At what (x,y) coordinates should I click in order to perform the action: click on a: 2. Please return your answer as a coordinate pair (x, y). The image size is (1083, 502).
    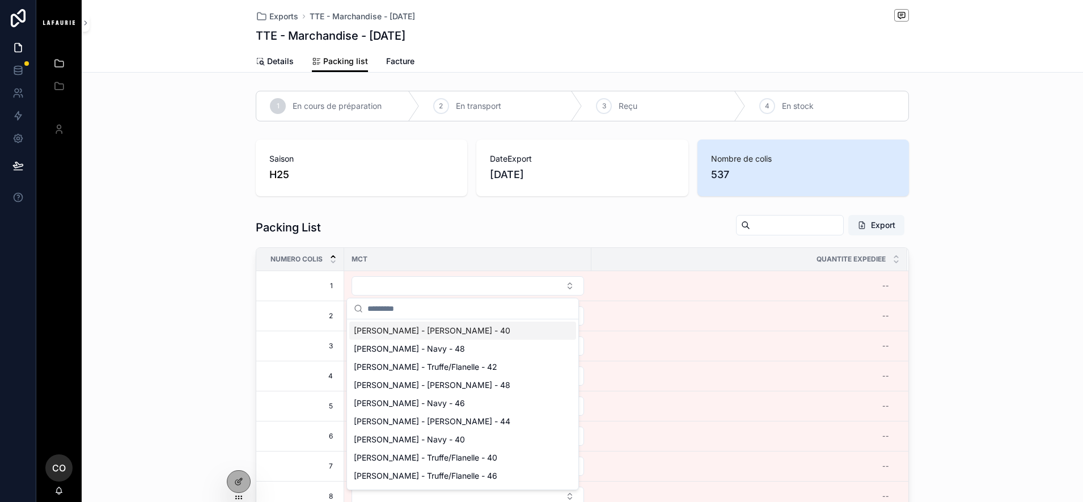
    Looking at the image, I should click on (303, 316).